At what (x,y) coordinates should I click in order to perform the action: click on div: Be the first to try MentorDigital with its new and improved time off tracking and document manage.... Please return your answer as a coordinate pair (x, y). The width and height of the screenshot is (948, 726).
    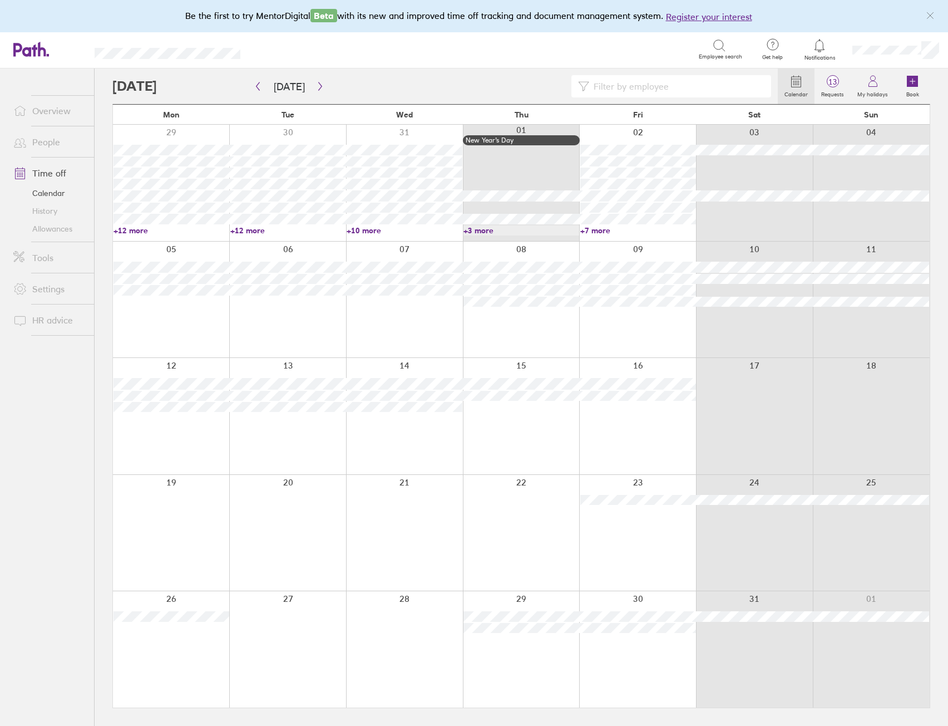
    Looking at the image, I should click on (474, 16).